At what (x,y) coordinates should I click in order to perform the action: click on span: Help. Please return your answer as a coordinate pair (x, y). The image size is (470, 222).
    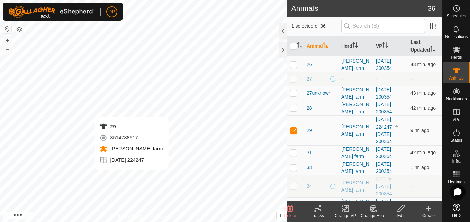
    Looking at the image, I should click on (456, 216).